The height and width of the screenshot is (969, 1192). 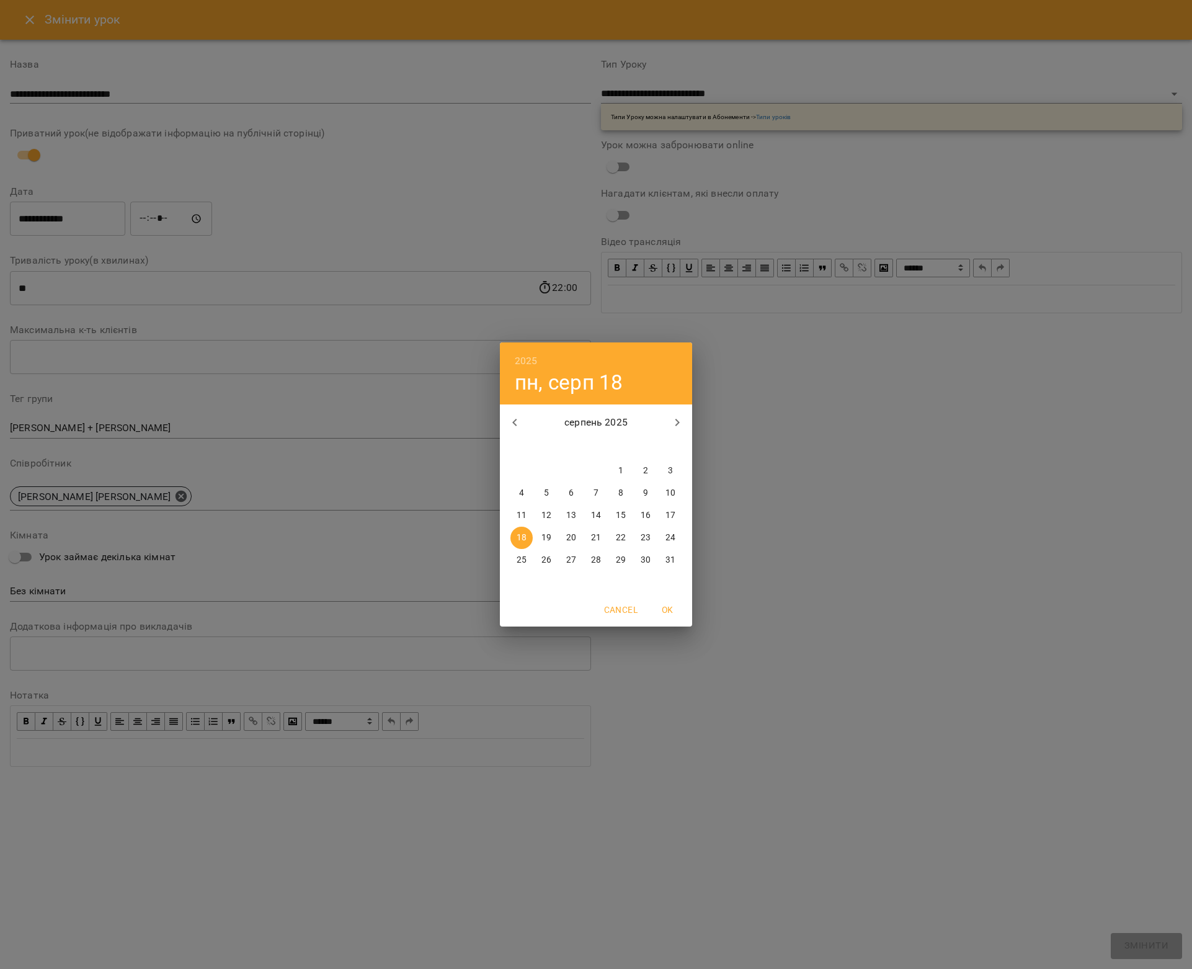 I want to click on button: 10, so click(x=670, y=493).